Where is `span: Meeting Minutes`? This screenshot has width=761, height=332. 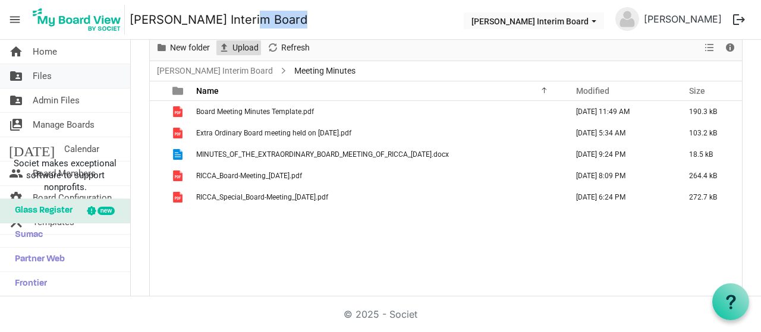
span: Meeting Minutes is located at coordinates (325, 71).